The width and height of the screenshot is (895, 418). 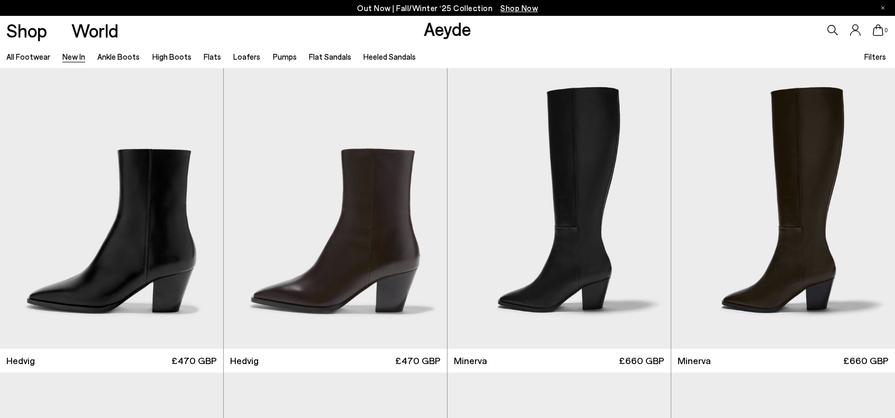 What do you see at coordinates (878, 30) in the screenshot?
I see `a: 0` at bounding box center [878, 30].